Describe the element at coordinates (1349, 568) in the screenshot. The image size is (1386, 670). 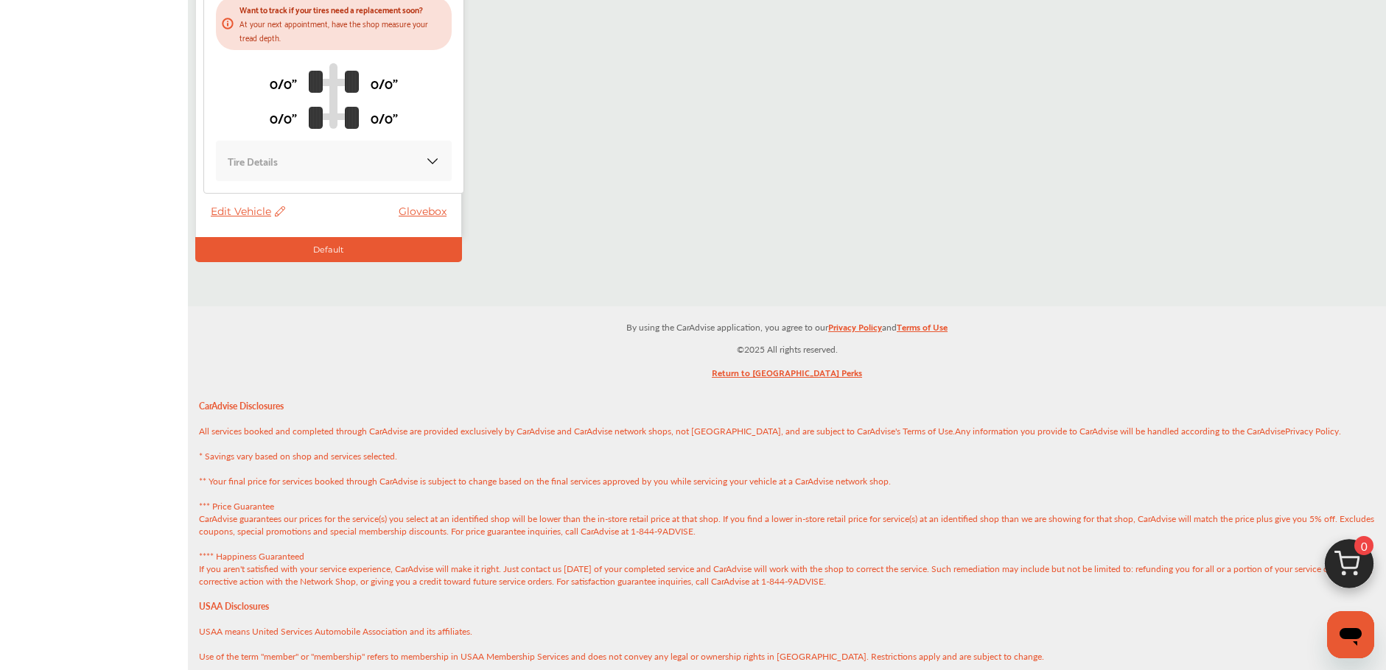
I see `img: cart_icon.3d0951e8.svg` at that location.